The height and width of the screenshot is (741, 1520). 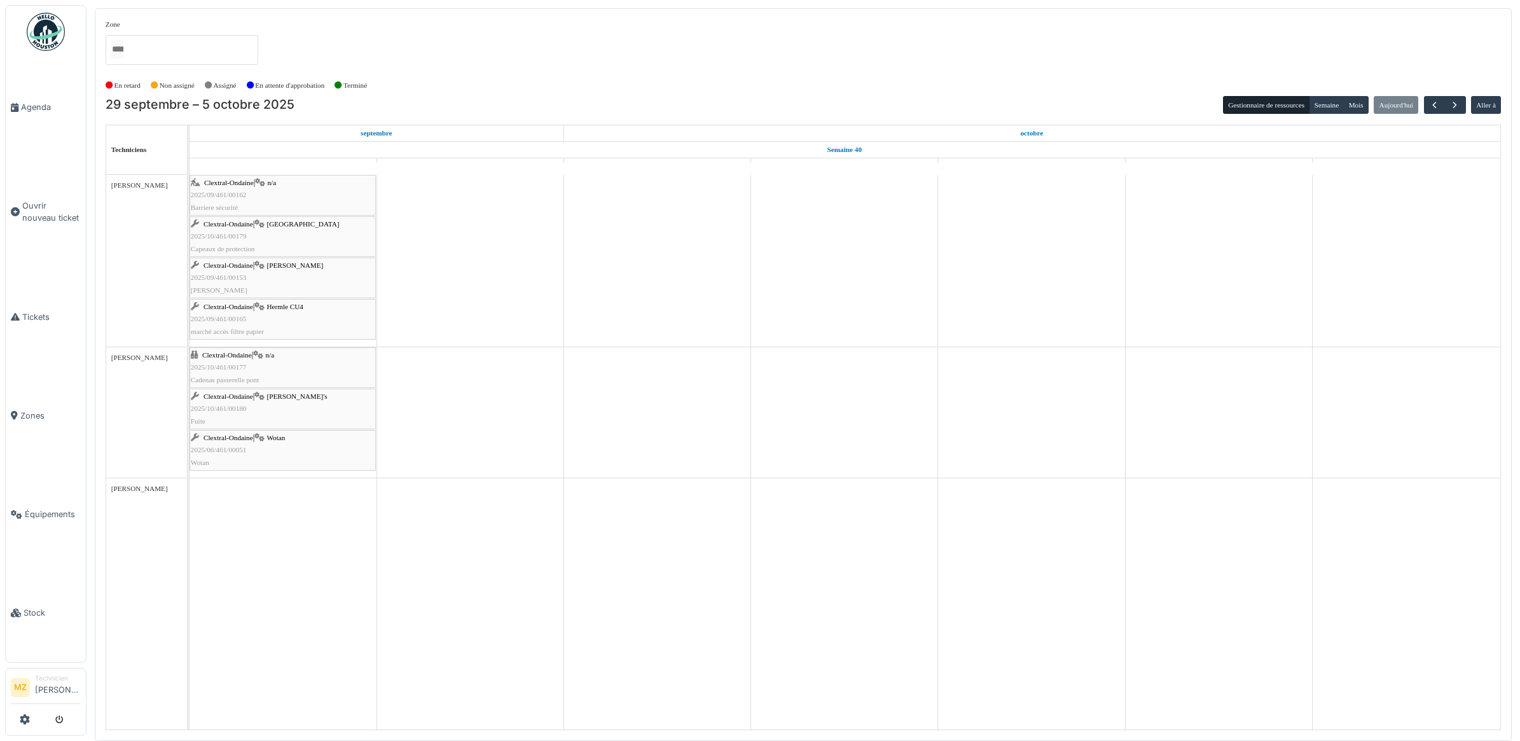 I want to click on span: Équipements, so click(x=53, y=514).